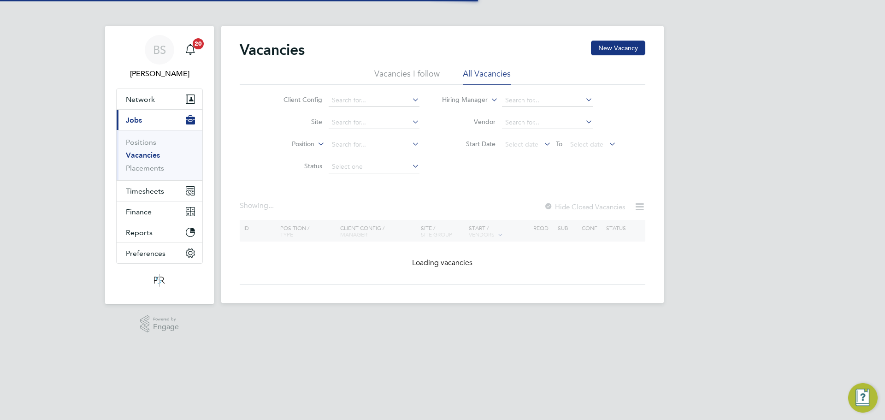 The image size is (885, 420). Describe the element at coordinates (295, 122) in the screenshot. I see `label: Site` at that location.